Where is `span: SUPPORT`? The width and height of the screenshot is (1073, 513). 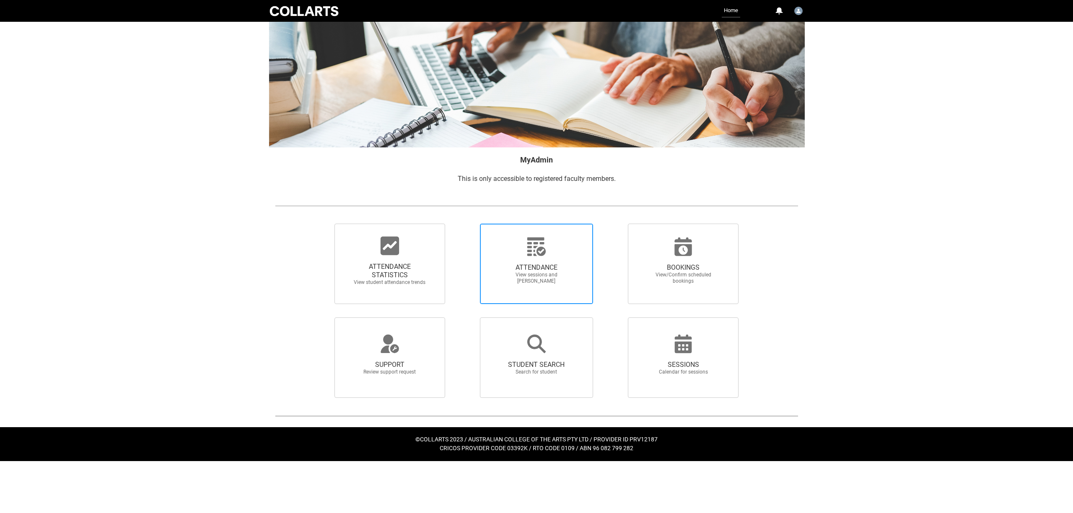
span: SUPPORT is located at coordinates (390, 365).